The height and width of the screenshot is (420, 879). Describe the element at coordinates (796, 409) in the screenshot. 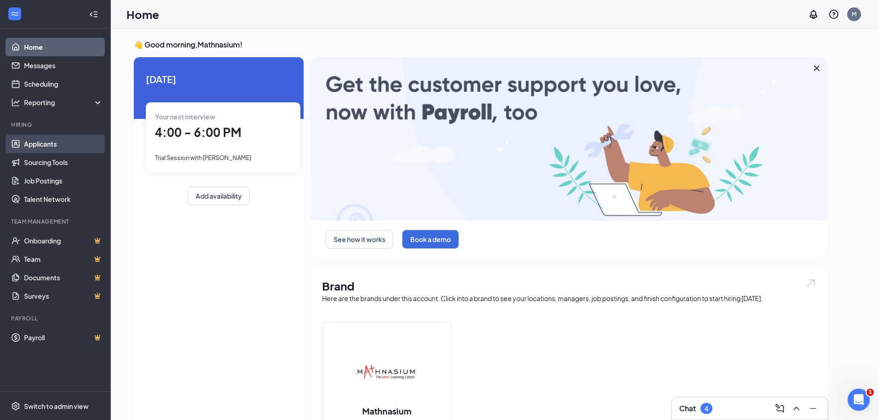

I see `svg: ChevronUp` at that location.